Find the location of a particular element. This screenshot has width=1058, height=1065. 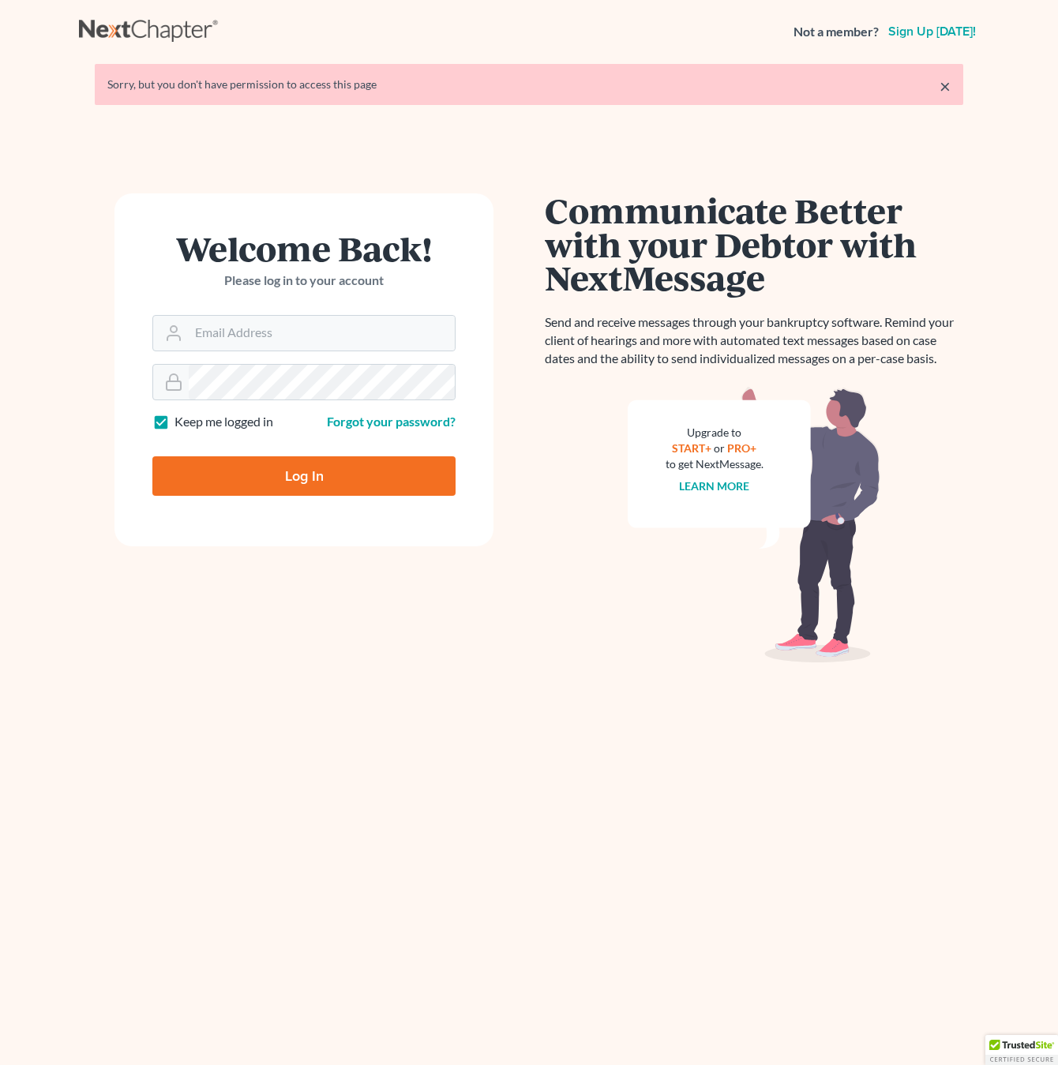

div: Upgrade to is located at coordinates (715, 433).